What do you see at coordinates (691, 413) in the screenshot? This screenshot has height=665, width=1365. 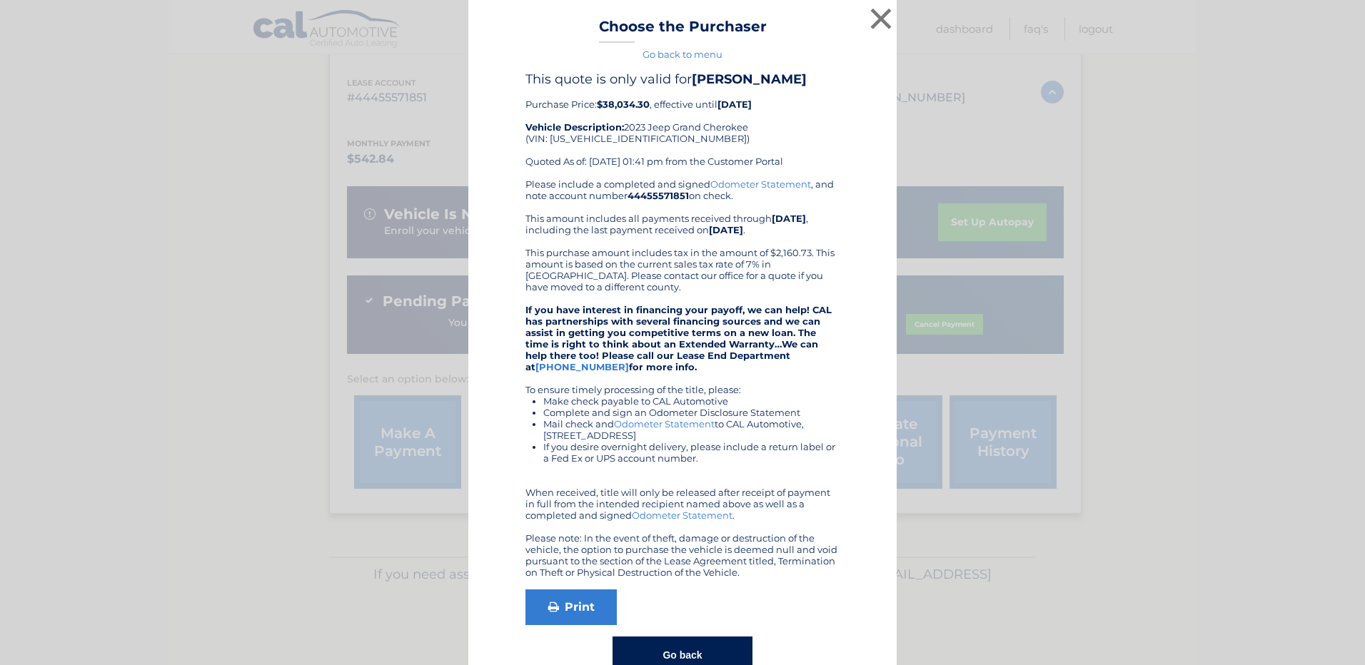 I see `li: Complete and sign an Odometer Disclosure Statement` at bounding box center [691, 413].